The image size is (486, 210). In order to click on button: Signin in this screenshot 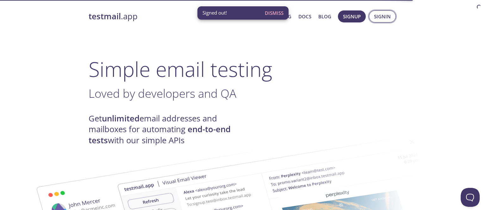, I will do `click(382, 16)`.